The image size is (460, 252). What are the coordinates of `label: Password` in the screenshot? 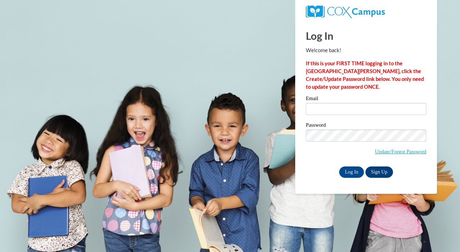 It's located at (366, 126).